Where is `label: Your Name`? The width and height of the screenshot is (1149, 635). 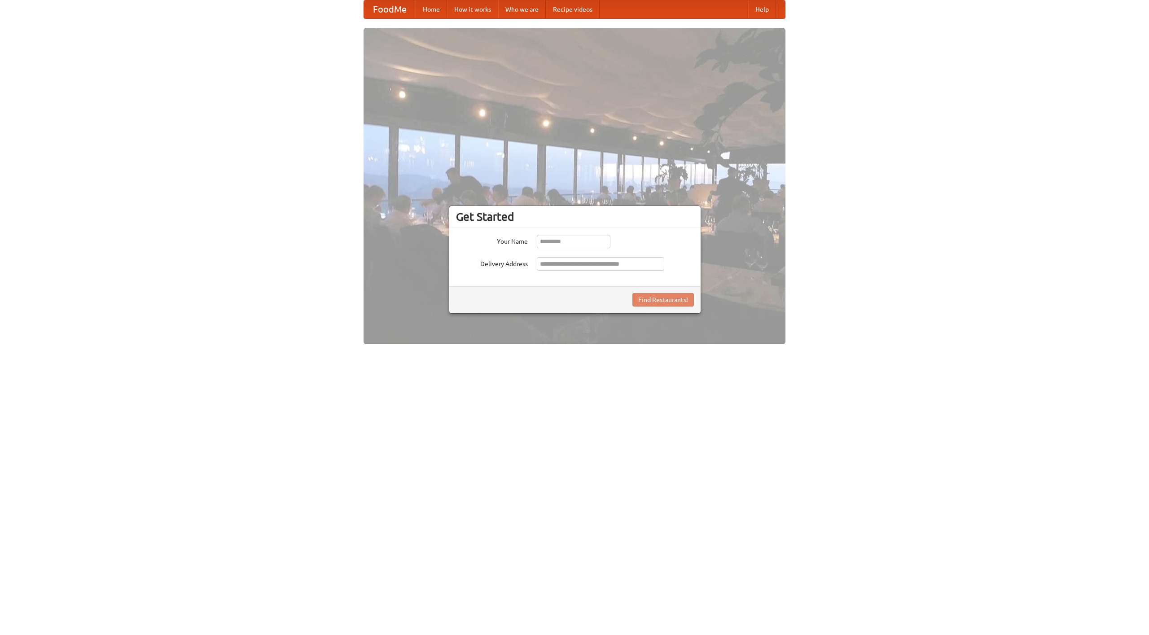
label: Your Name is located at coordinates (492, 240).